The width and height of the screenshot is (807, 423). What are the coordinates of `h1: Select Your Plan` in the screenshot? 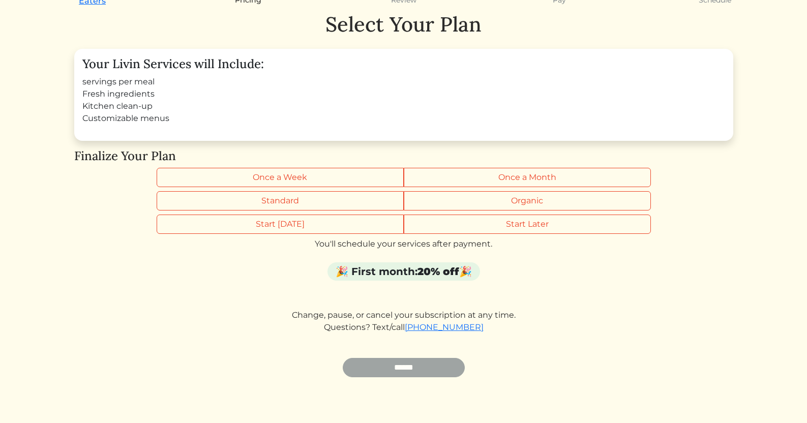 It's located at (404, 24).